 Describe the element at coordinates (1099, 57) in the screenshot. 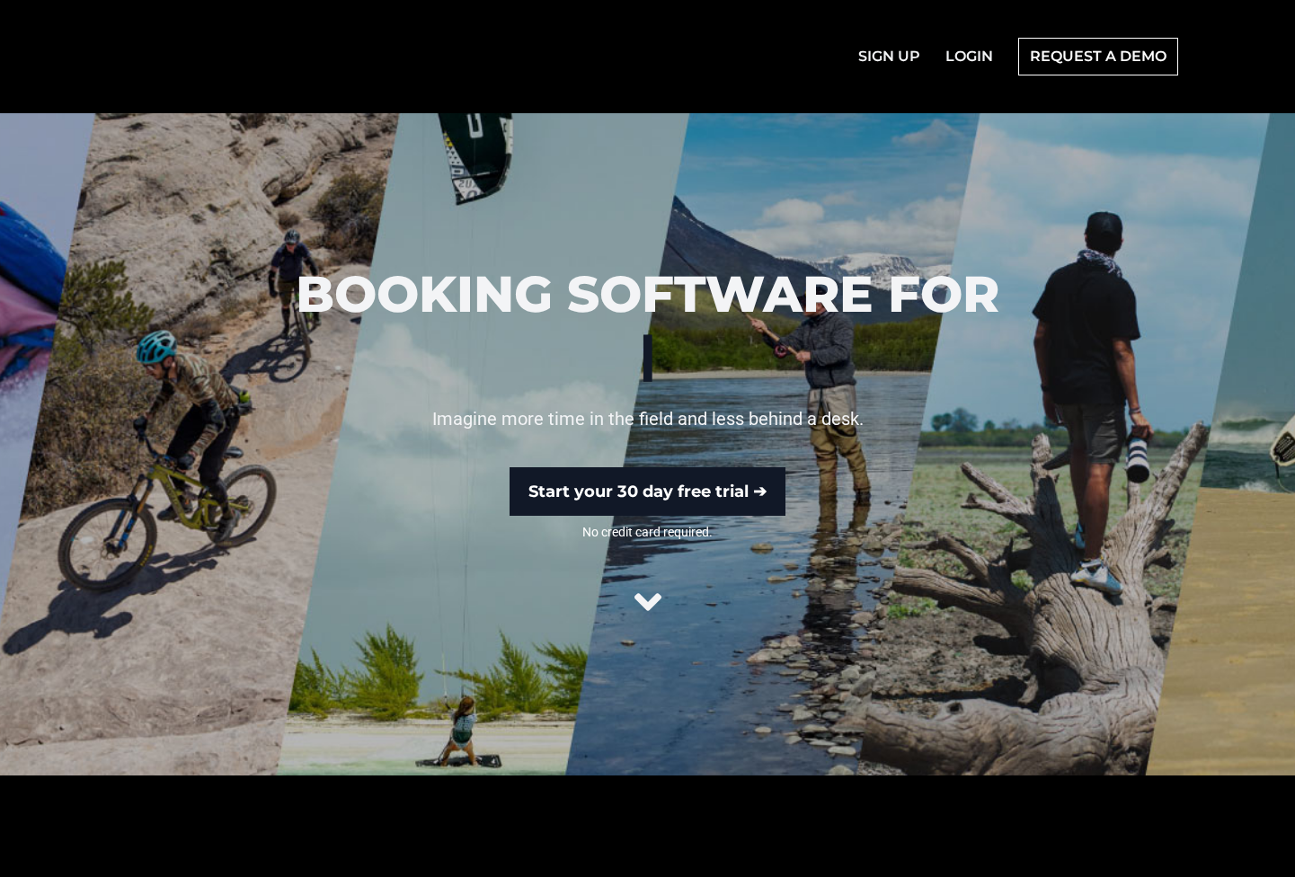

I see `a: REQUEST A DEMO` at that location.